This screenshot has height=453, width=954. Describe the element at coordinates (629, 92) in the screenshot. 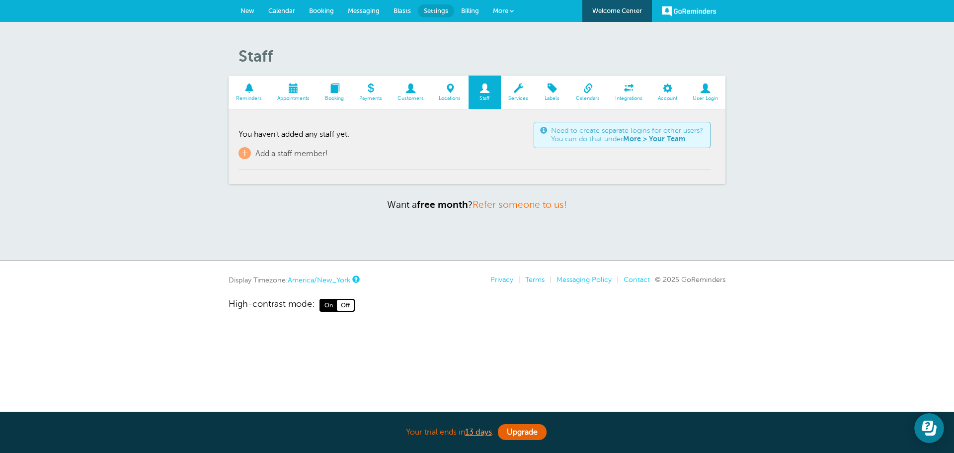

I see `a: Integrations` at that location.